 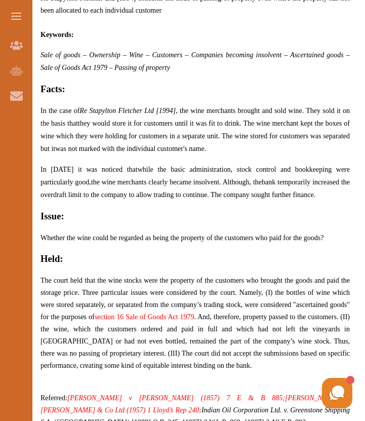 I want to click on span: The court held that the wine stocks were the property of the customers who brought the goods and ..., so click(x=195, y=323).